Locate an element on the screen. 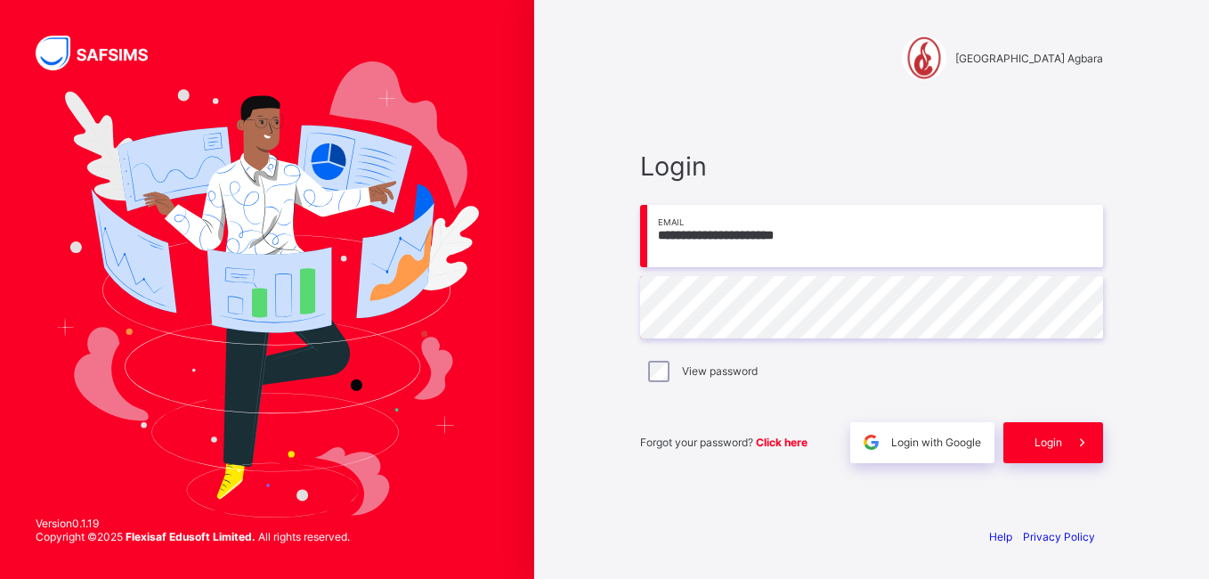 The width and height of the screenshot is (1209, 579). span: Click here is located at coordinates (782, 442).